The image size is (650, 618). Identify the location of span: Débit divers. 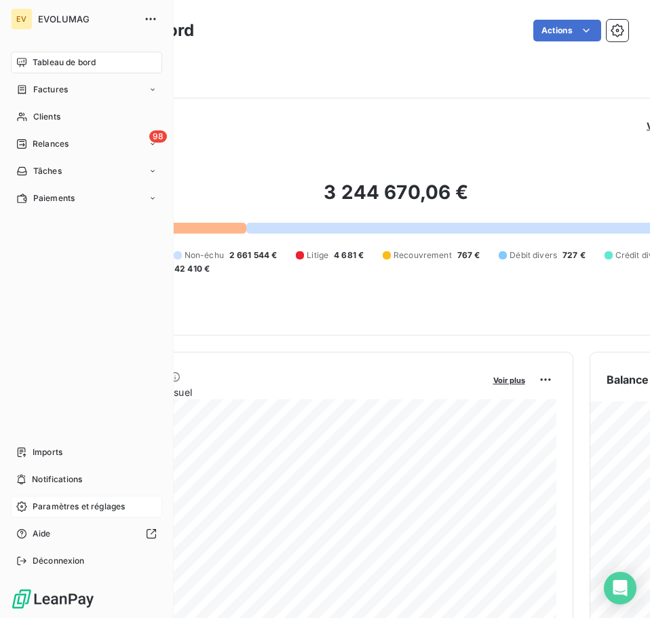
(534, 255).